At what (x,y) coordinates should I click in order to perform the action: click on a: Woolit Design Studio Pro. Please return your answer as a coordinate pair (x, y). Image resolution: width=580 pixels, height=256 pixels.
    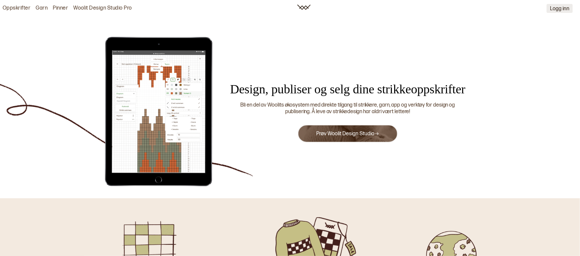
    Looking at the image, I should click on (103, 8).